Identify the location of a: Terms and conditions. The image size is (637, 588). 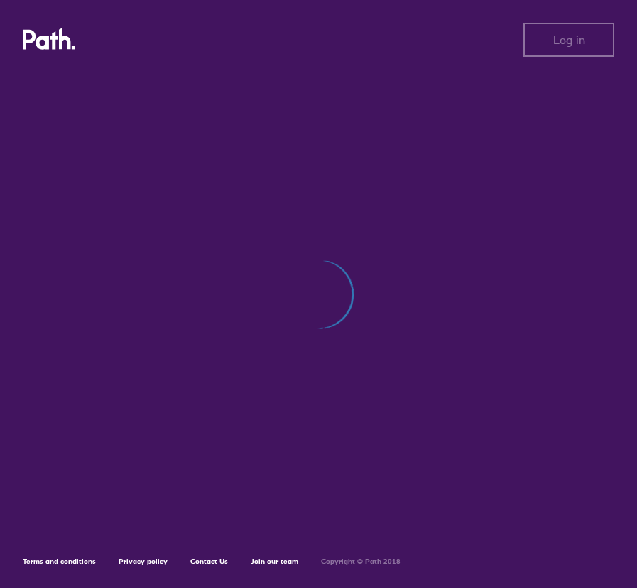
(59, 561).